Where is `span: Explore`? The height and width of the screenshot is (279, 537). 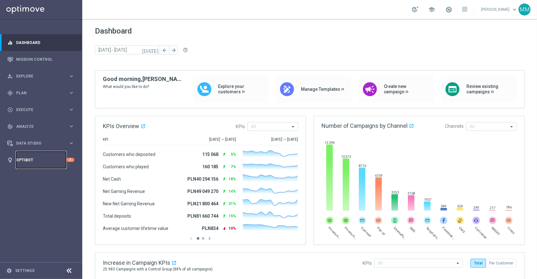
span: Explore is located at coordinates (42, 76).